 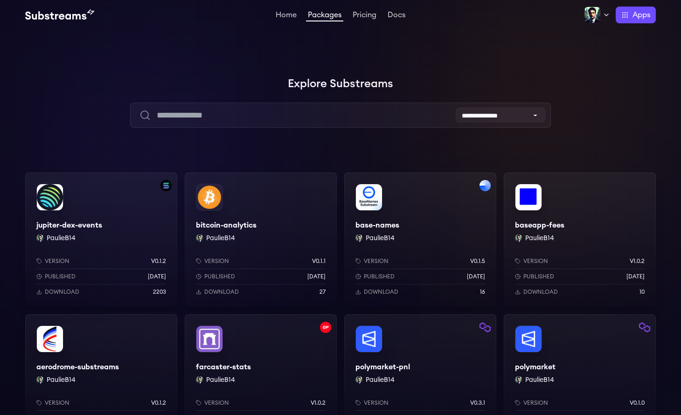 I want to click on a: Pricing, so click(x=365, y=16).